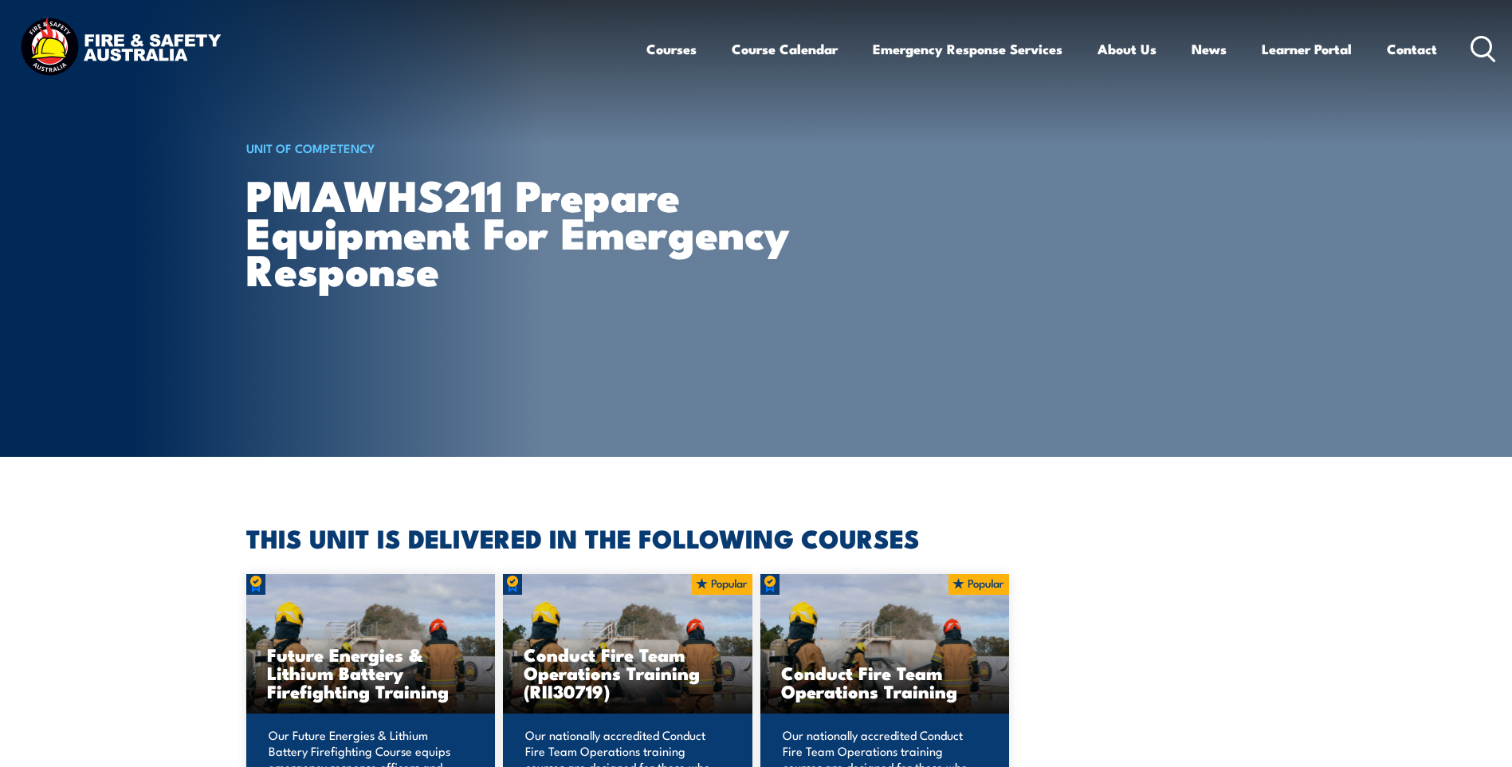 The width and height of the screenshot is (1512, 767). Describe the element at coordinates (525, 147) in the screenshot. I see `h6: UNIT OF COMPETENCY` at that location.